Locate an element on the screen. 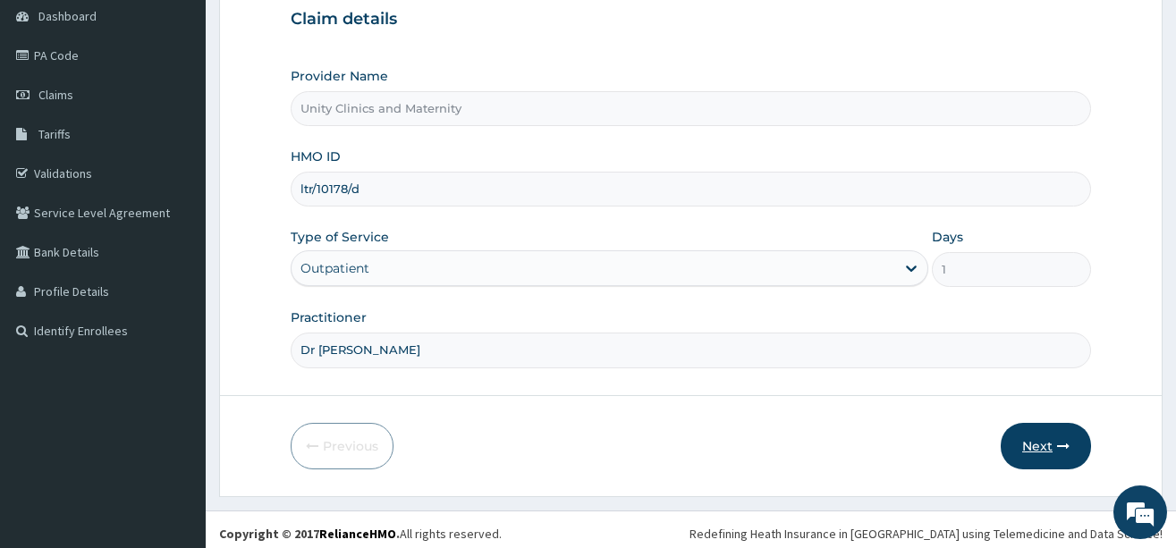 The image size is (1176, 548). span: We're online! is located at coordinates (175, 252).